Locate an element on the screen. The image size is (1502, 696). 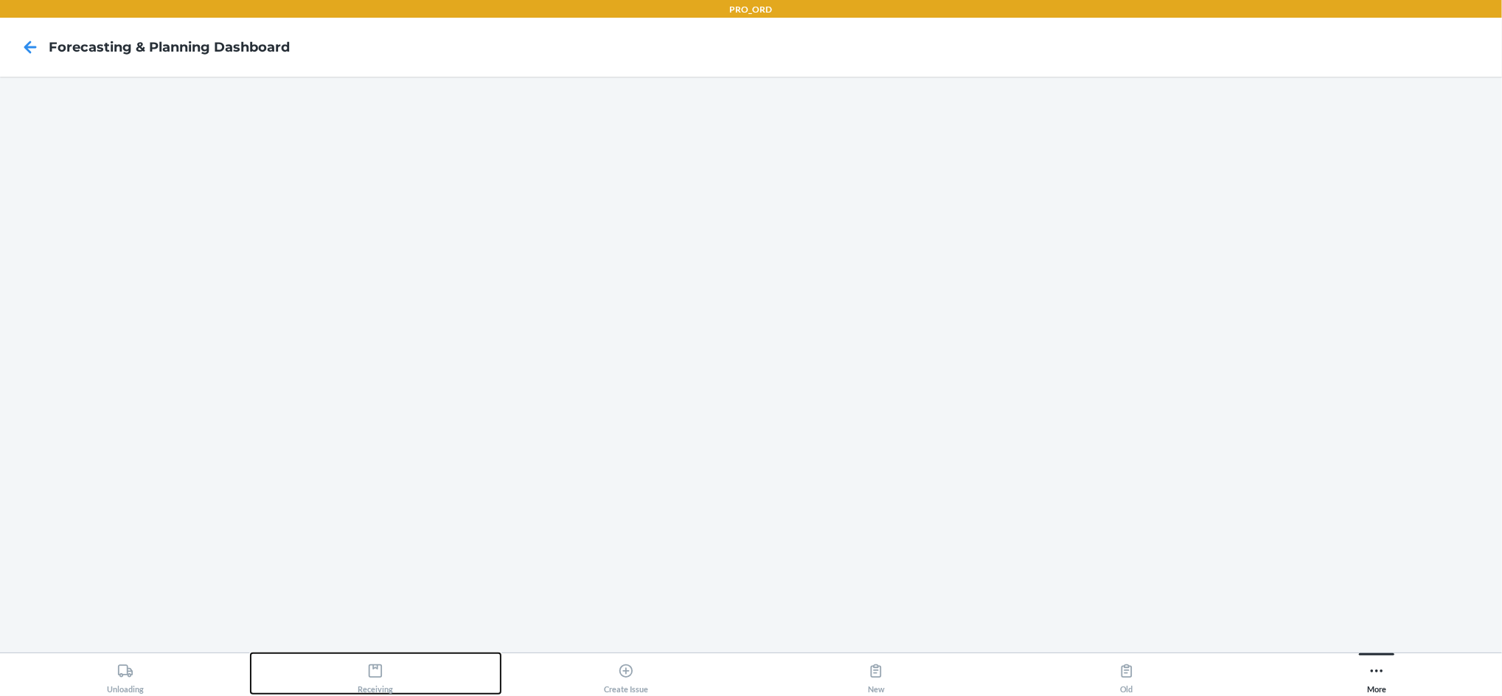
div: New is located at coordinates (876, 676).